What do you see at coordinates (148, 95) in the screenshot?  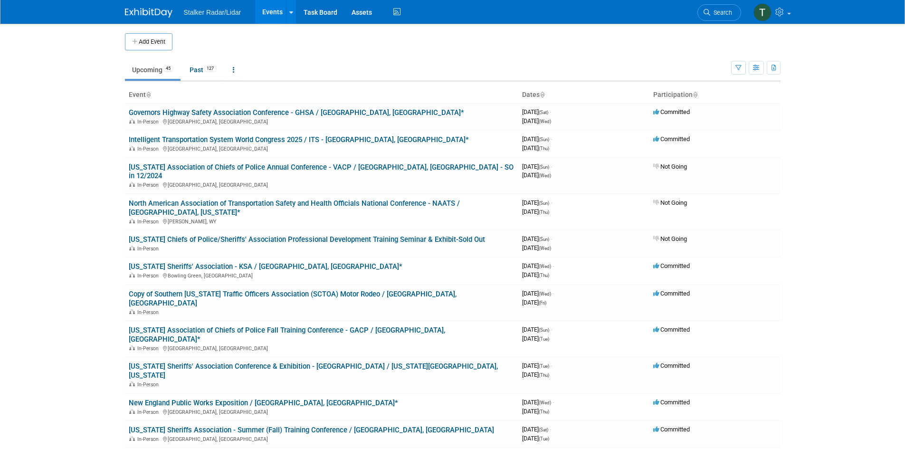 I see `a: Sort by Event Name` at bounding box center [148, 95].